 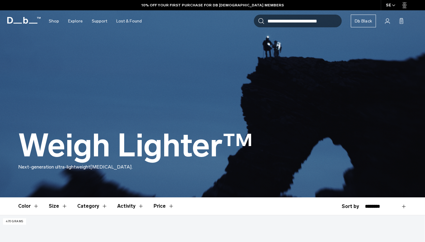 I want to click on span: Next-generation ultra-lightweight, so click(x=54, y=166).